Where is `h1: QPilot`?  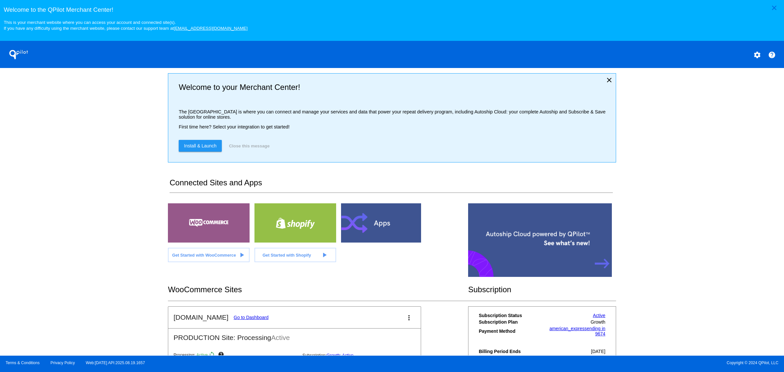
h1: QPilot is located at coordinates (19, 55).